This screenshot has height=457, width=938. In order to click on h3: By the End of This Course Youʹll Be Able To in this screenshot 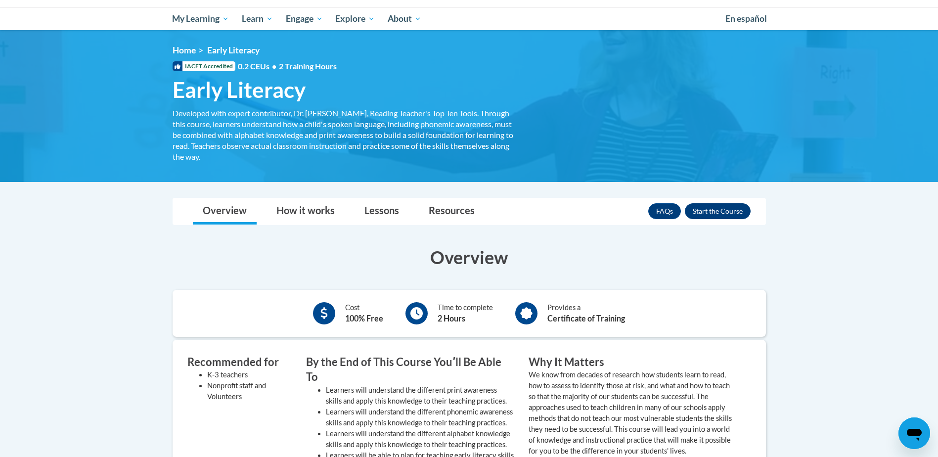, I will do `click(410, 370)`.